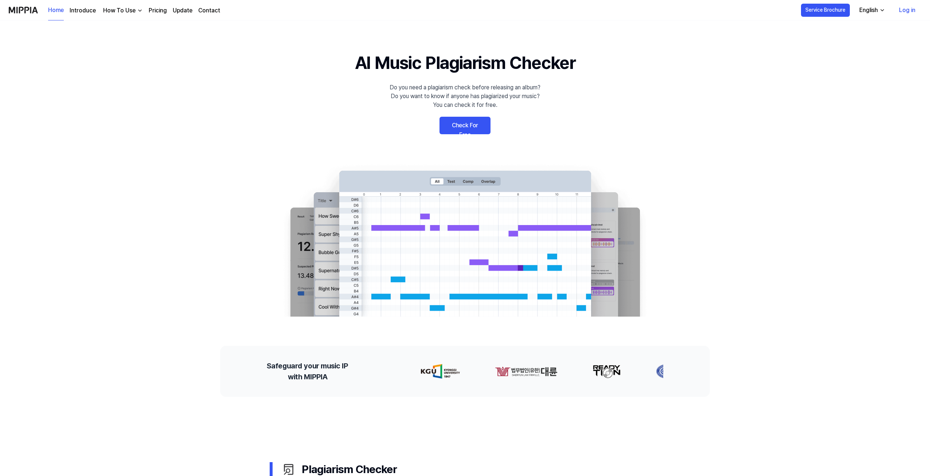 This screenshot has width=930, height=476. Describe the element at coordinates (465, 63) in the screenshot. I see `h1: AI Music Plagiarism Checker` at that location.